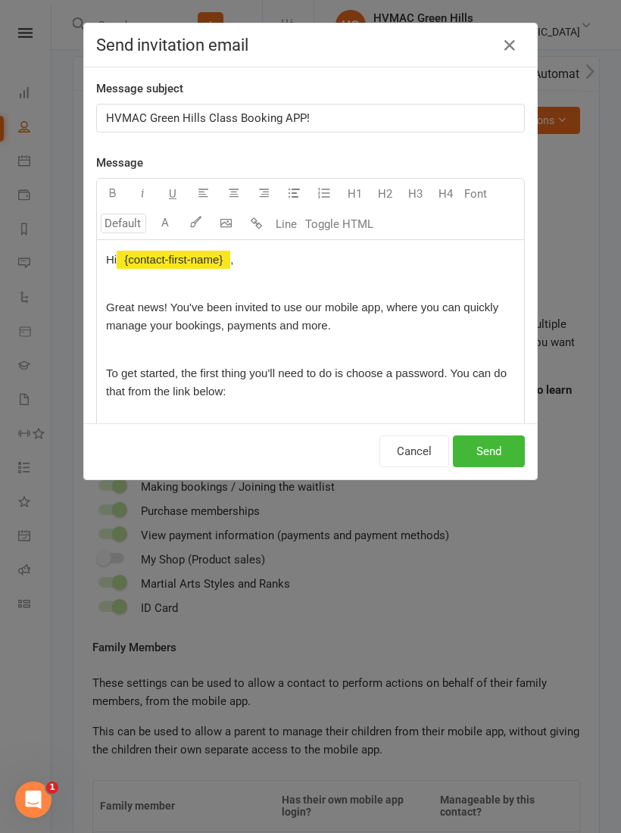  What do you see at coordinates (310, 45) in the screenshot?
I see `h4: Send invitation email` at bounding box center [310, 45].